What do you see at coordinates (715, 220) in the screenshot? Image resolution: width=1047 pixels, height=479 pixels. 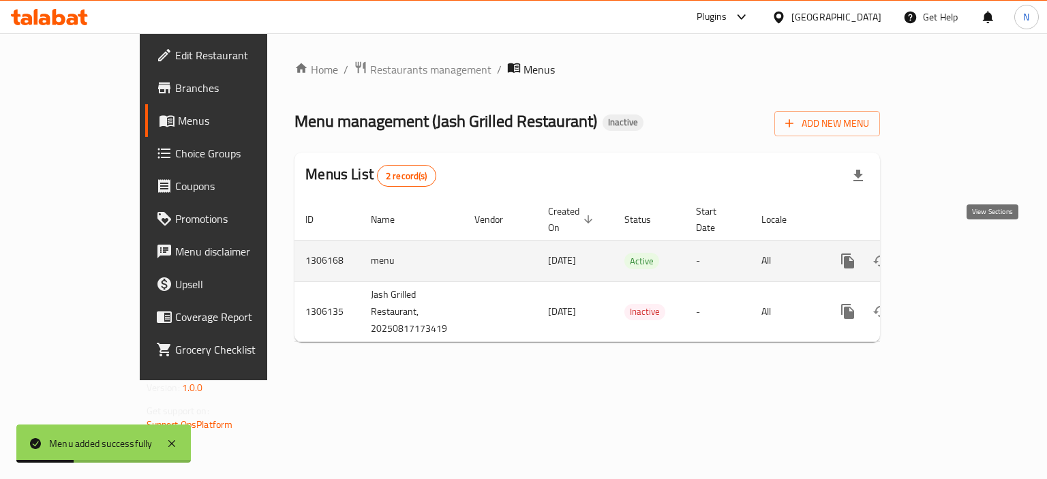 I see `span: Start Date` at bounding box center [715, 220].